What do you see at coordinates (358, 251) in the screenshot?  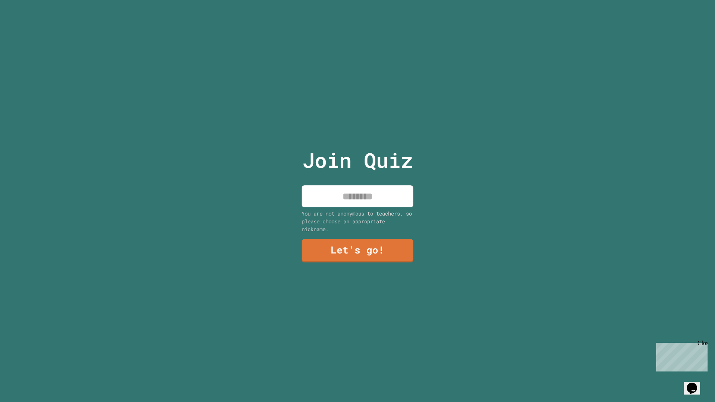 I see `a: Let's go!` at bounding box center [358, 251].